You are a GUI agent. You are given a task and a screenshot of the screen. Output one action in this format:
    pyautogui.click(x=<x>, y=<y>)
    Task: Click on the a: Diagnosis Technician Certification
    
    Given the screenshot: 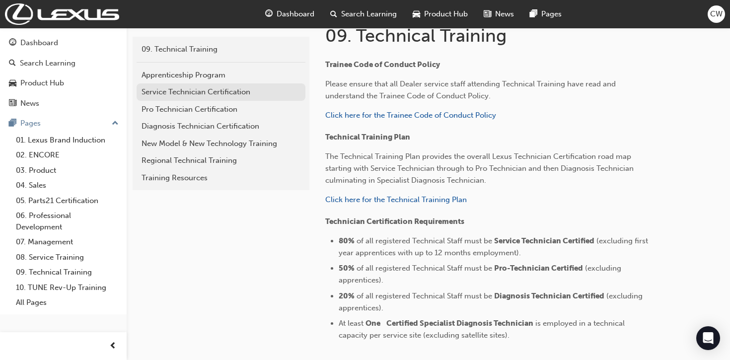 What is the action you would take?
    pyautogui.click(x=221, y=126)
    